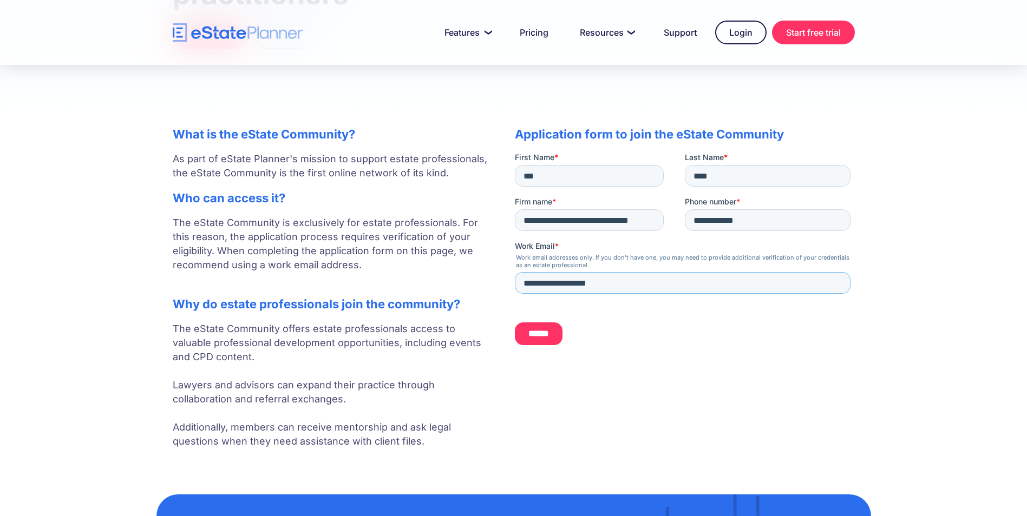  I want to click on a: Support, so click(680, 32).